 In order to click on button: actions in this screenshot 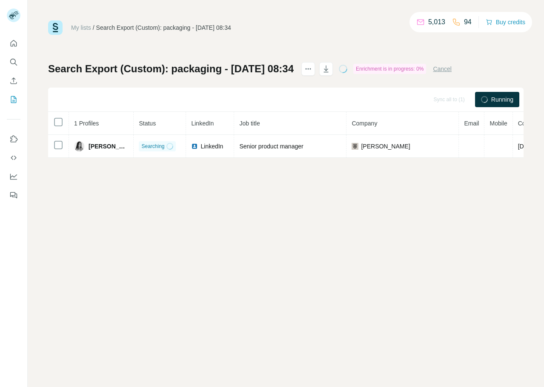, I will do `click(308, 69)`.